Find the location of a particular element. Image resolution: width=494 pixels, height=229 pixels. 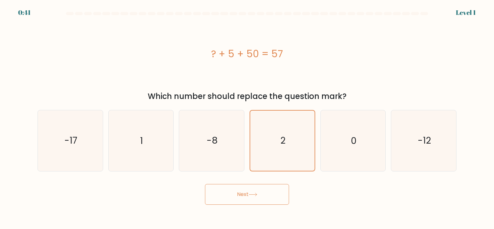

button: Next is located at coordinates (247, 194).